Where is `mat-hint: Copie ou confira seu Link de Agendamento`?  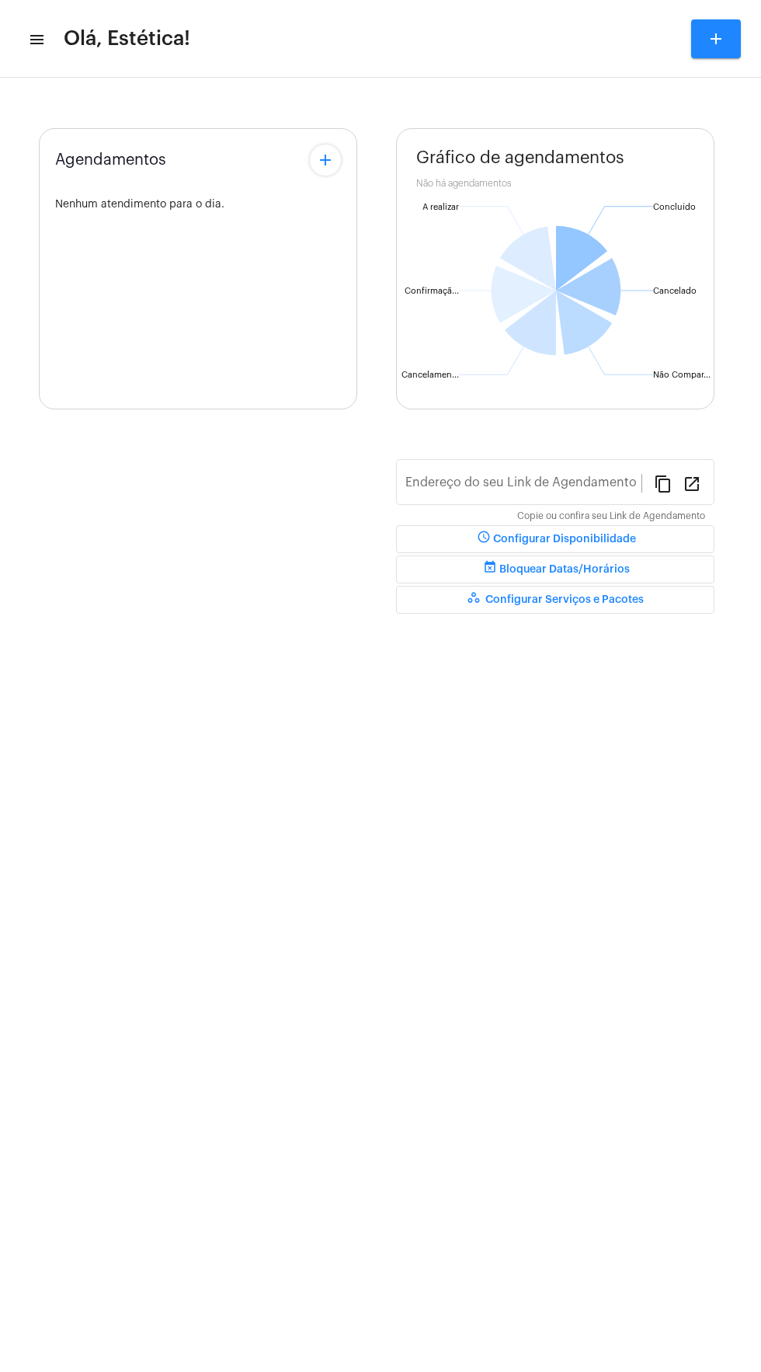
mat-hint: Copie ou confira seu Link de Agendamento is located at coordinates (611, 517).